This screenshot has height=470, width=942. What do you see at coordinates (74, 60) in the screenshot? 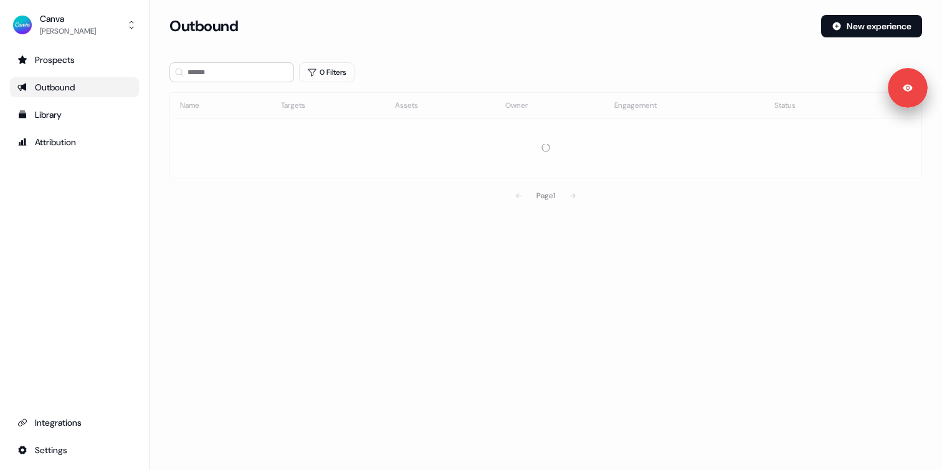
I see `a: Go to prospects` at bounding box center [74, 60].